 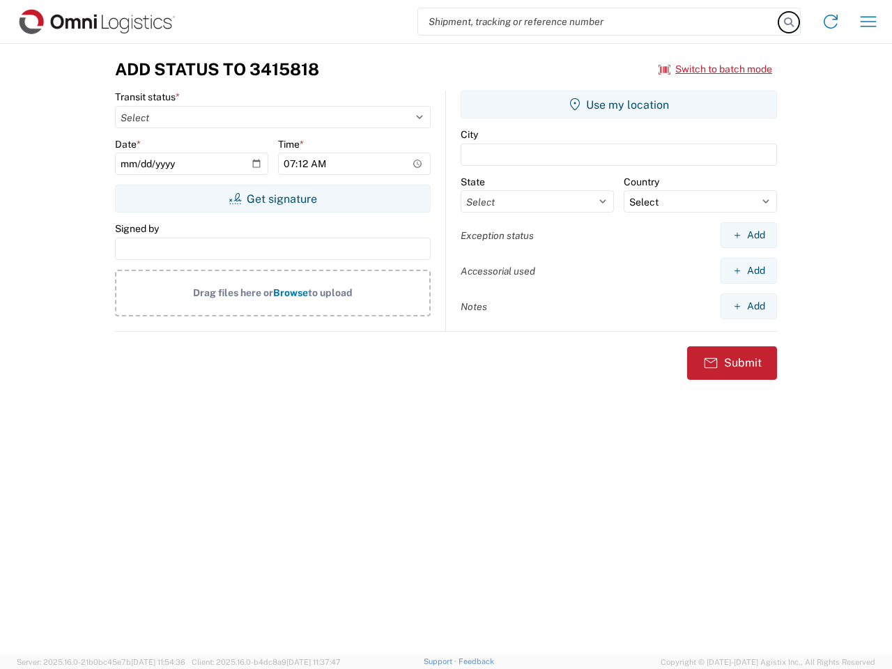 What do you see at coordinates (273, 199) in the screenshot?
I see `button: Get signature` at bounding box center [273, 199].